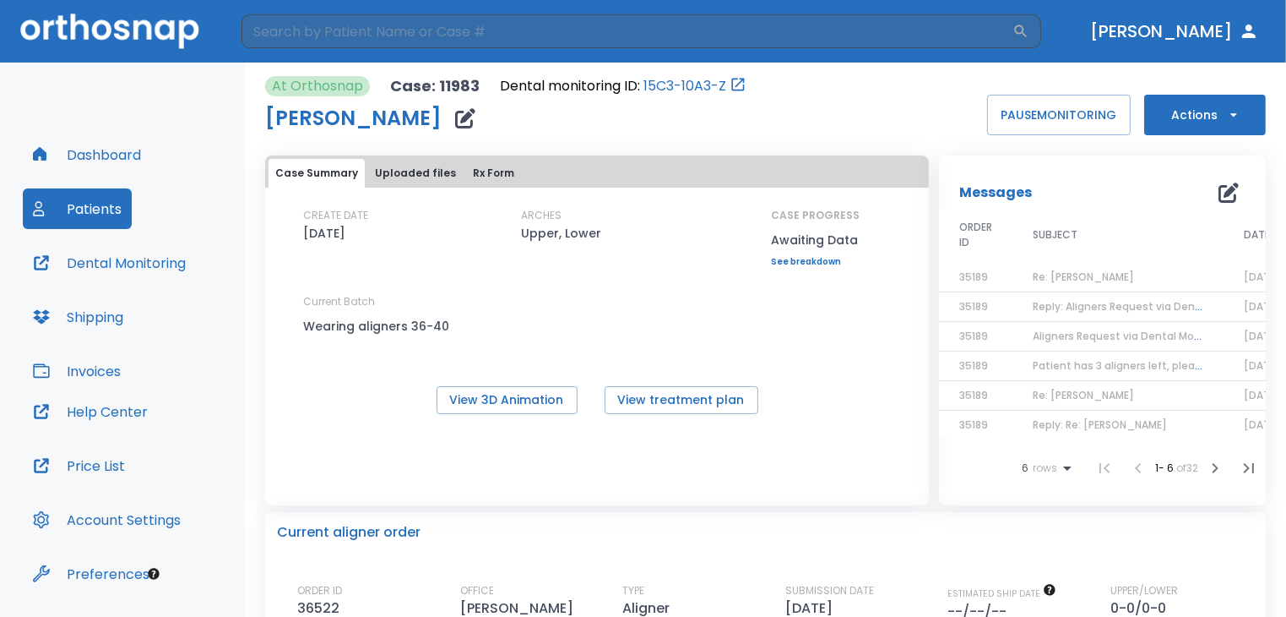 The width and height of the screenshot is (1286, 617). Describe the element at coordinates (77, 209) in the screenshot. I see `a: Patients` at that location.